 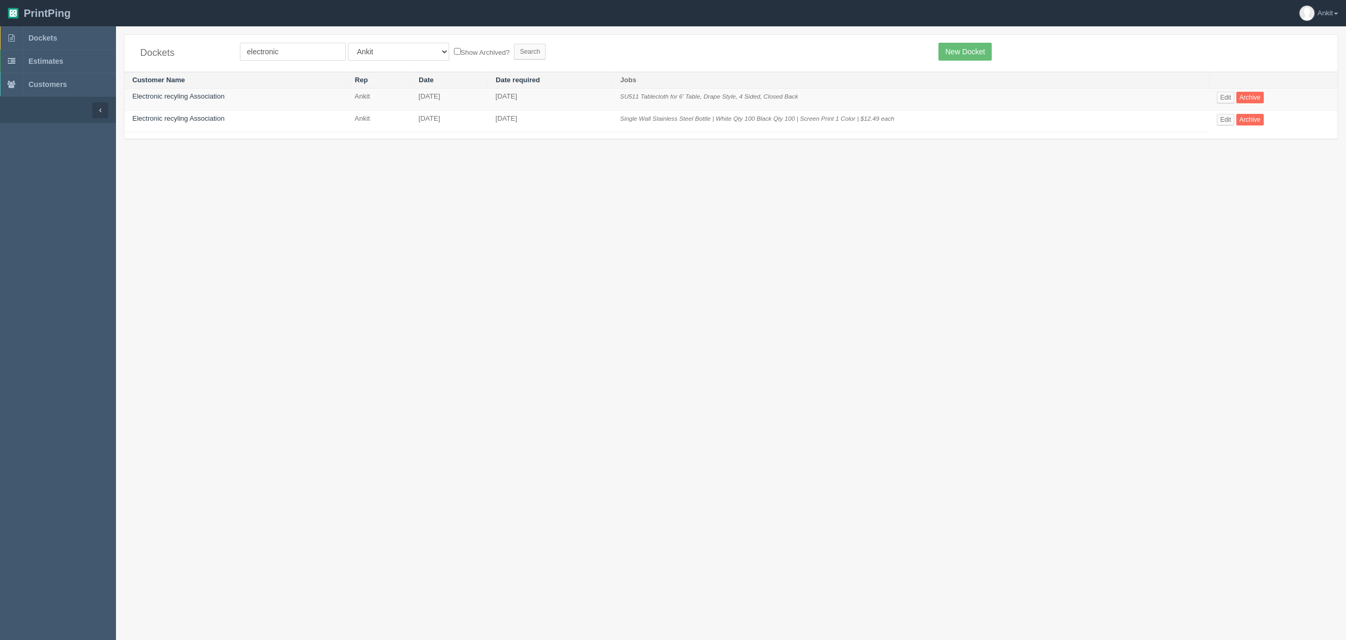 What do you see at coordinates (293, 52) in the screenshot?
I see `input: Customer Name` at bounding box center [293, 52].